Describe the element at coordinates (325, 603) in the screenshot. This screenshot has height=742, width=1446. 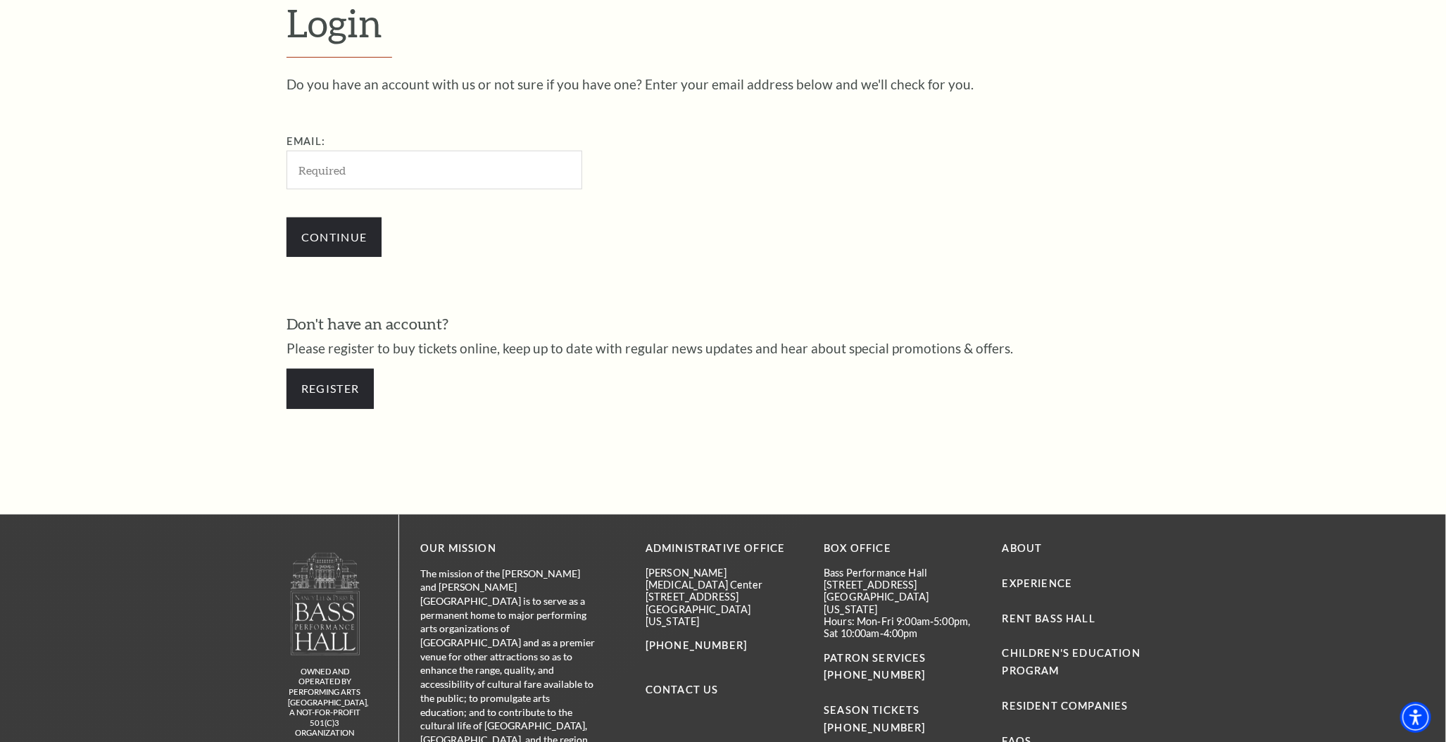
I see `img: logo-footer.png` at that location.